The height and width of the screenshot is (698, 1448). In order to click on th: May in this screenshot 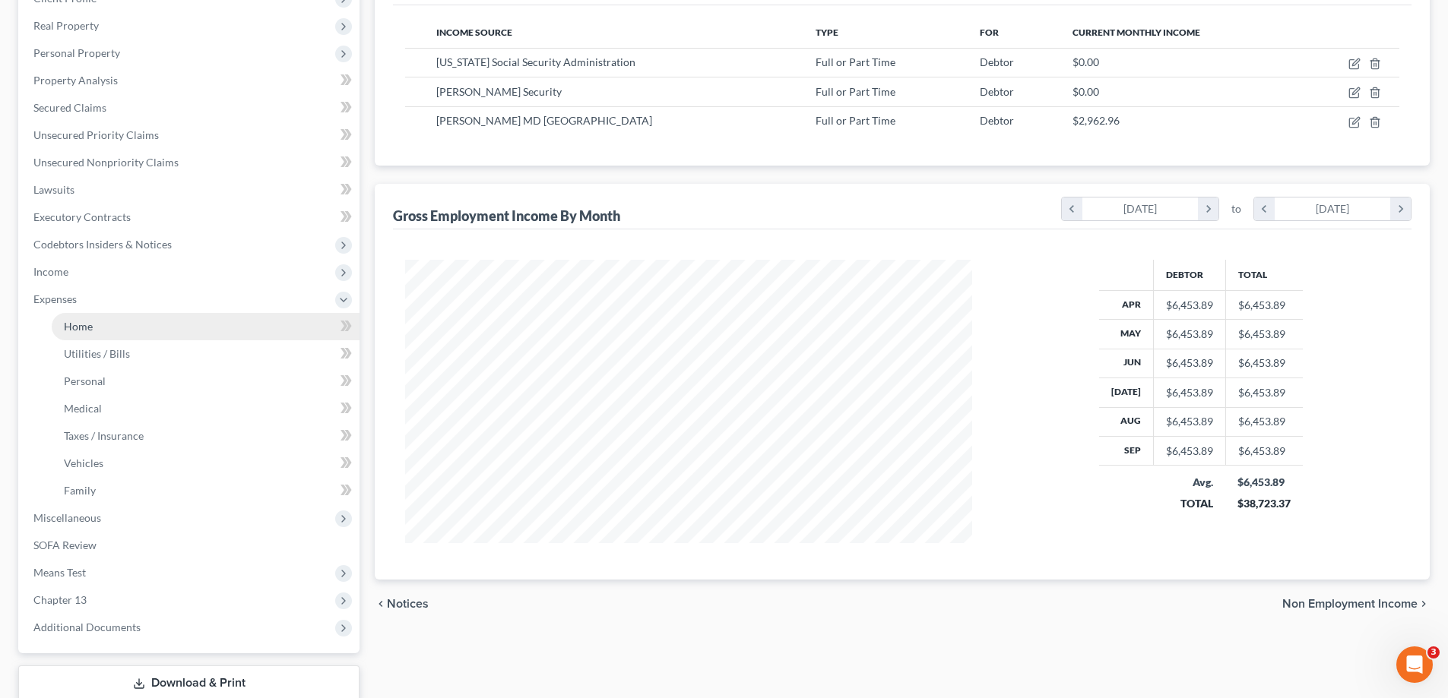, I will do `click(1126, 334)`.